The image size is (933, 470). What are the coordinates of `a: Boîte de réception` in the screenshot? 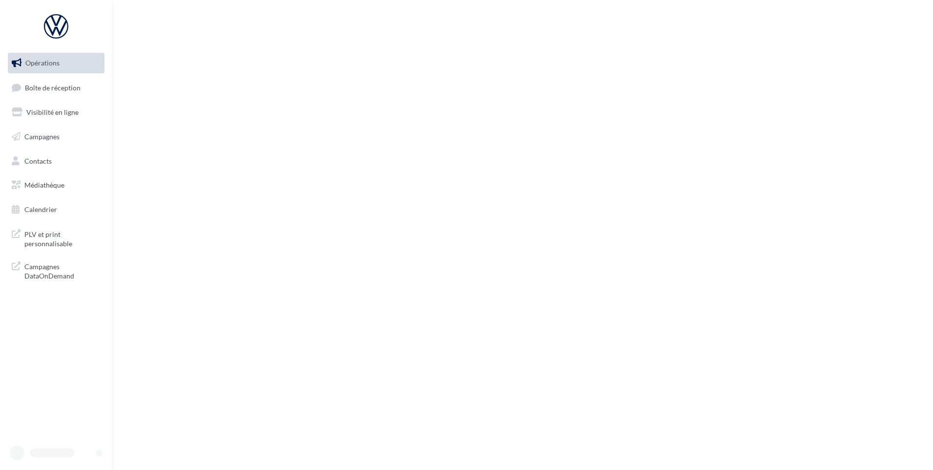 It's located at (56, 87).